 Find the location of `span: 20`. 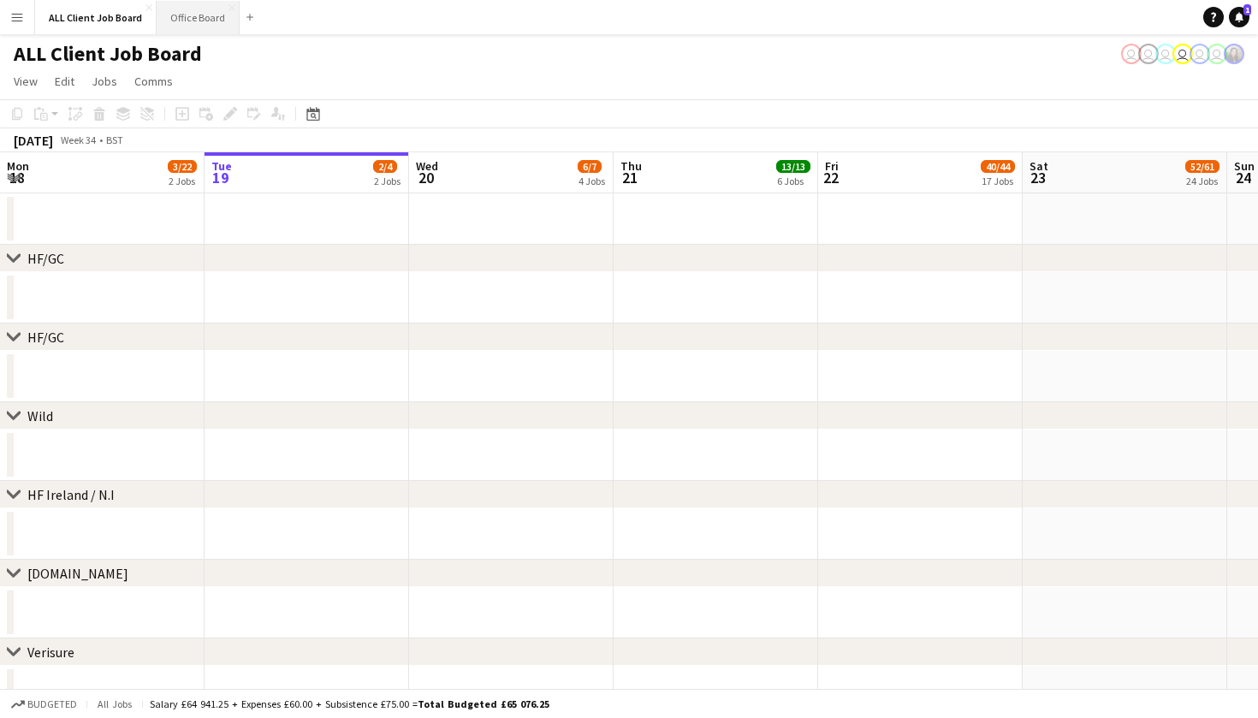

span: 20 is located at coordinates (425, 177).